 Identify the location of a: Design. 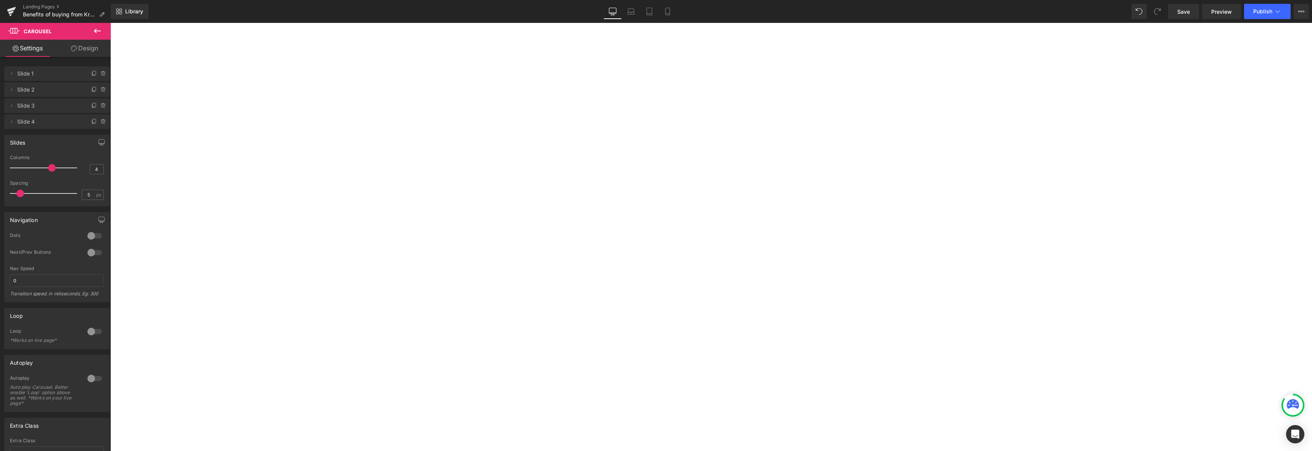
(84, 48).